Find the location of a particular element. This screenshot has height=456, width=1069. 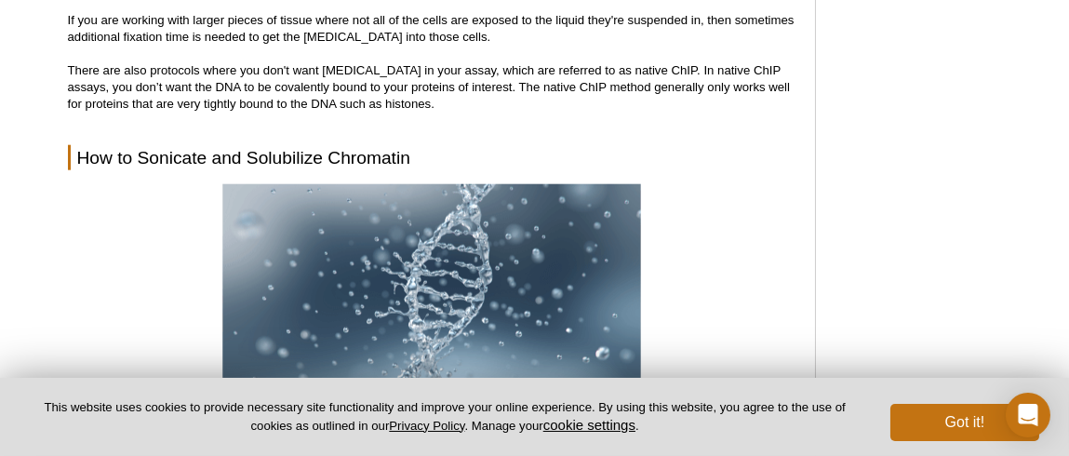

h2: How to Sonicate and Solubilize Chromatin is located at coordinates (432, 157).